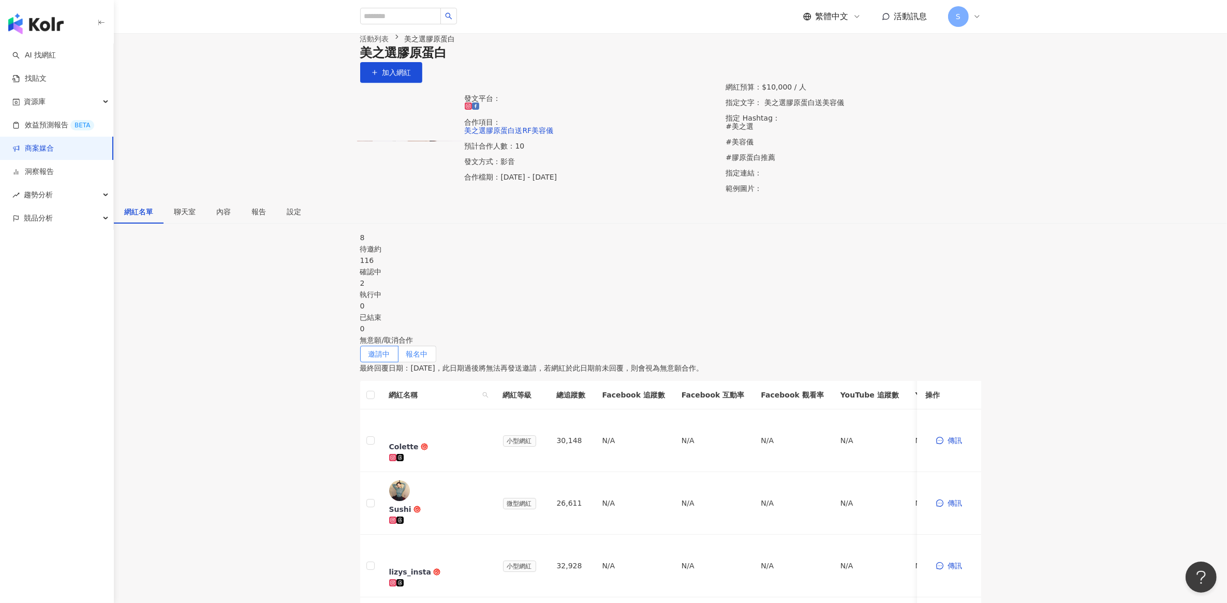 Image resolution: width=1227 pixels, height=603 pixels. I want to click on div: 確認中, so click(671, 272).